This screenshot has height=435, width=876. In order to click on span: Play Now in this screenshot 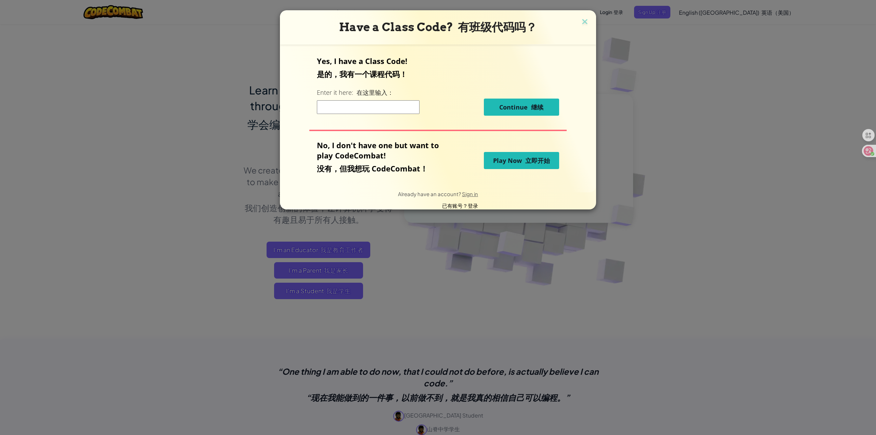, I will do `click(521, 160)`.